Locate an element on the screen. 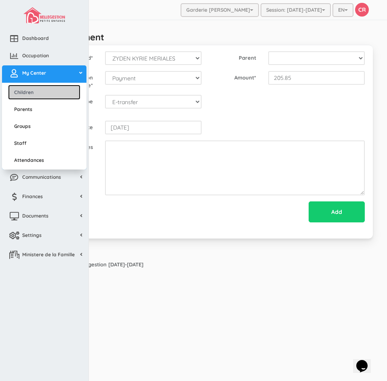 The width and height of the screenshot is (387, 381). label: Parent is located at coordinates (235, 57).